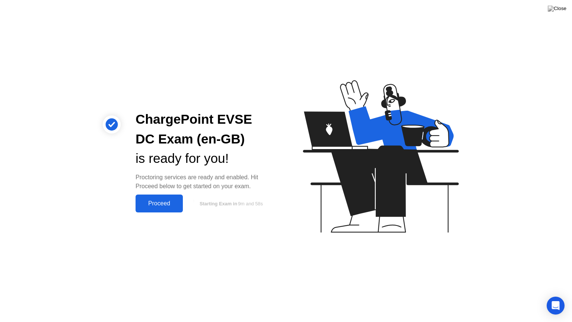  Describe the element at coordinates (205, 182) in the screenshot. I see `div: Proctoring services are ready and enabled. Hit Proceed below to get started on your exam.` at that location.